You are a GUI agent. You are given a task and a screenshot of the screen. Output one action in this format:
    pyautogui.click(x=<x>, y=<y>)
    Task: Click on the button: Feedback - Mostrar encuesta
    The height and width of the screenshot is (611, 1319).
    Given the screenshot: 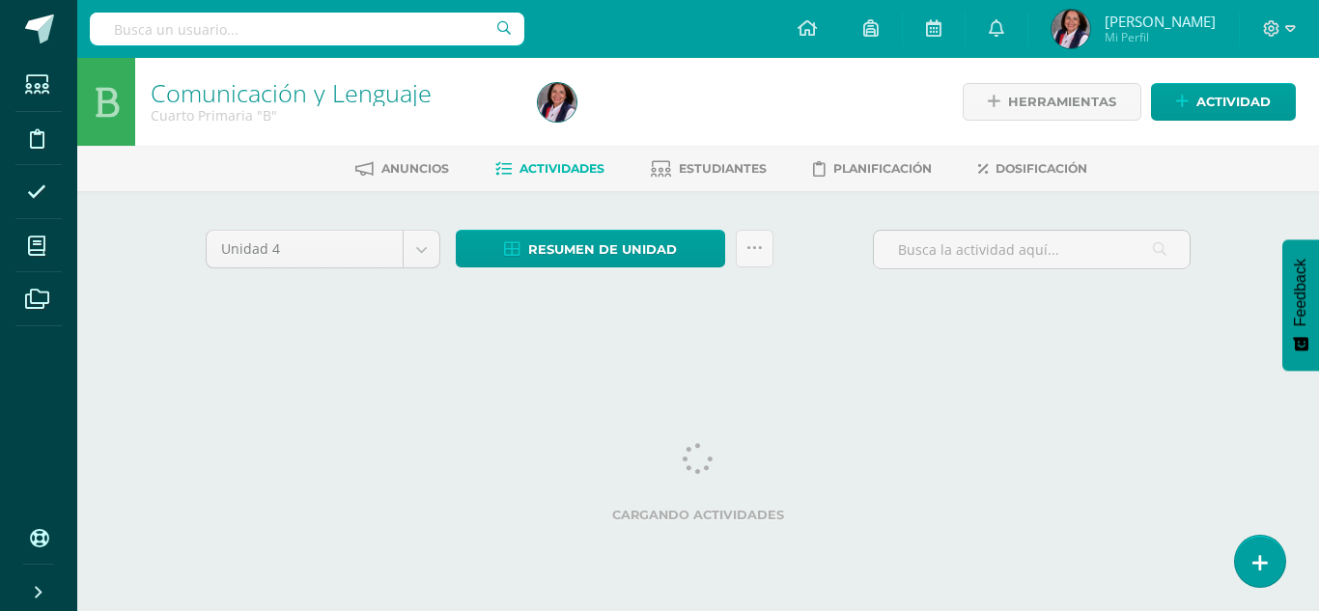 What is the action you would take?
    pyautogui.click(x=1300, y=305)
    